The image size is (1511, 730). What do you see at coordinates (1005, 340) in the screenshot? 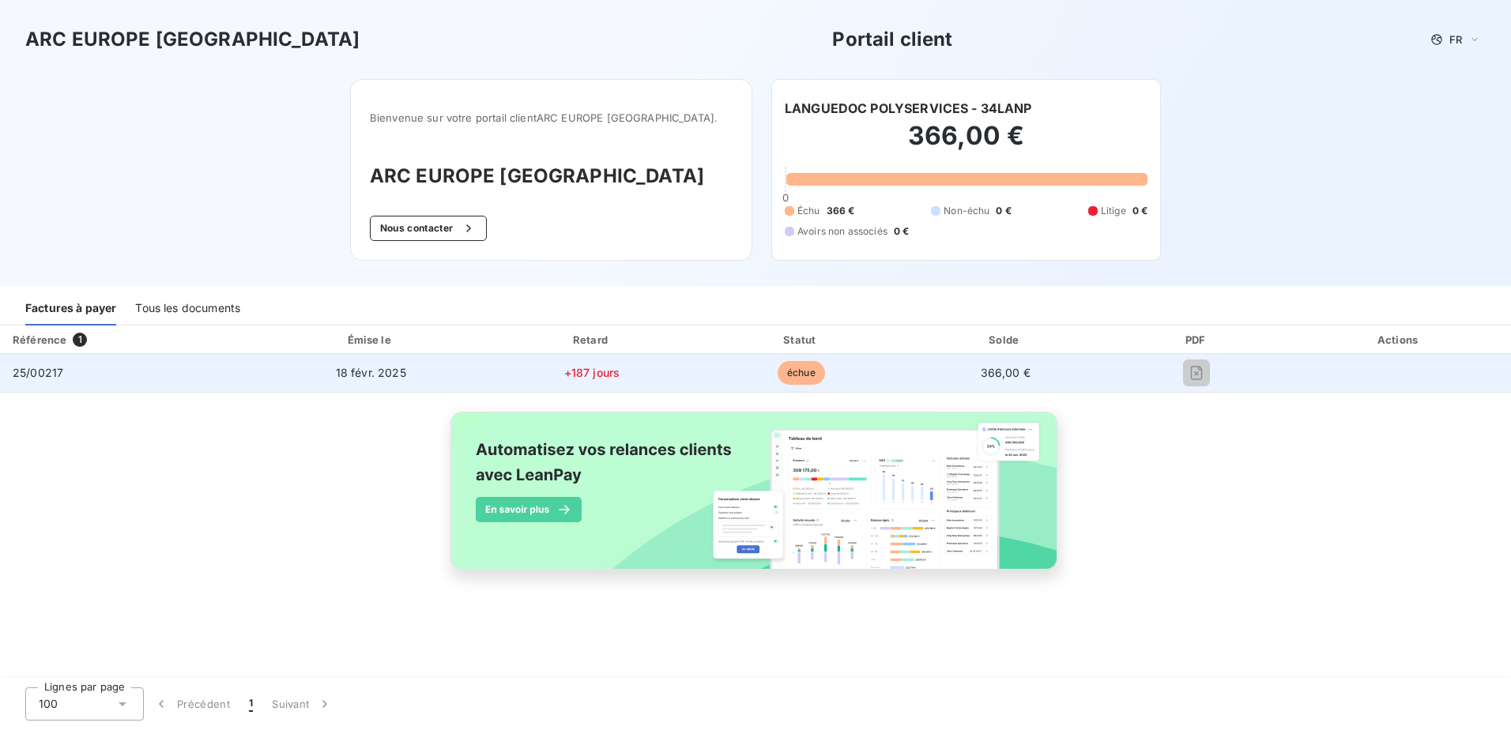
I see `div: Solde` at bounding box center [1005, 340].